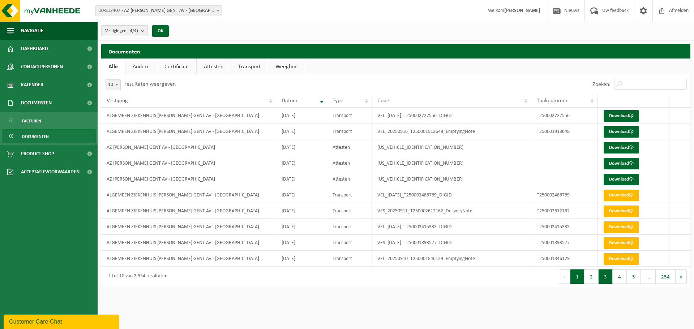 The height and width of the screenshot is (329, 694). What do you see at coordinates (160, 31) in the screenshot?
I see `button: OK` at bounding box center [160, 31].